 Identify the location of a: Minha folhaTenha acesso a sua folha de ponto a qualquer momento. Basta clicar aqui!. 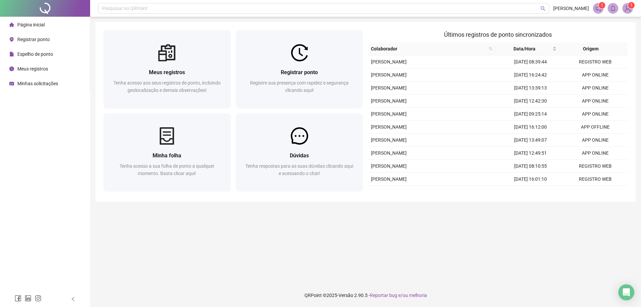
(167, 152).